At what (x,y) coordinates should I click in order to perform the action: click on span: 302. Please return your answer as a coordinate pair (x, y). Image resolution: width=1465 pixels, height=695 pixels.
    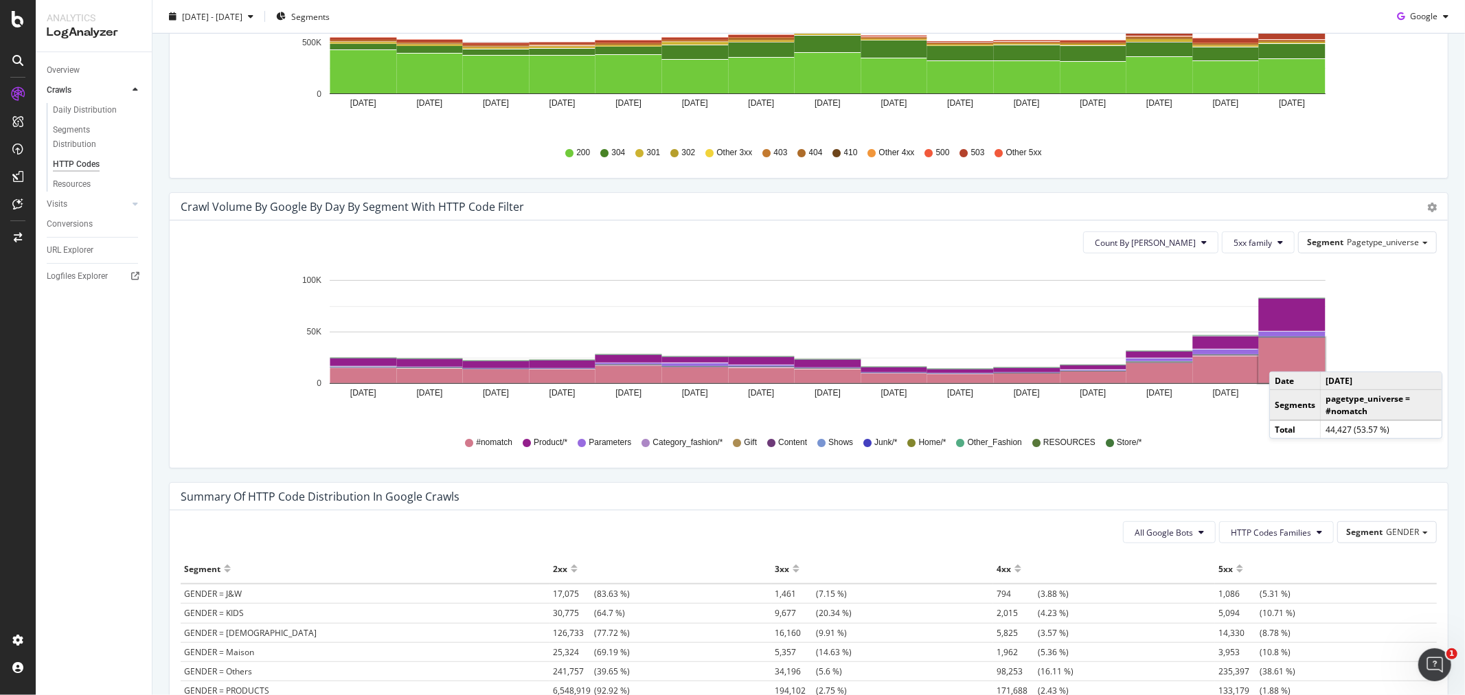
    Looking at the image, I should click on (688, 153).